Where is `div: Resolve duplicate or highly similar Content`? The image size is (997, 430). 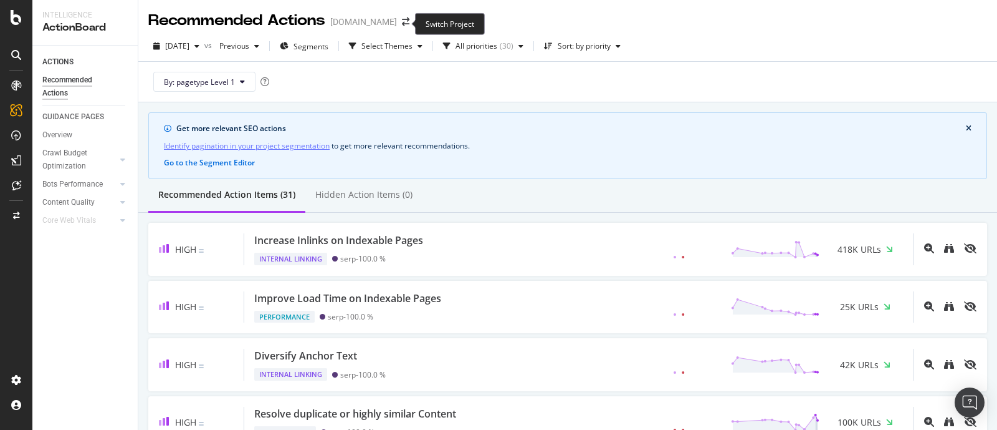 div: Resolve duplicate or highly similar Content is located at coordinates (355, 413).